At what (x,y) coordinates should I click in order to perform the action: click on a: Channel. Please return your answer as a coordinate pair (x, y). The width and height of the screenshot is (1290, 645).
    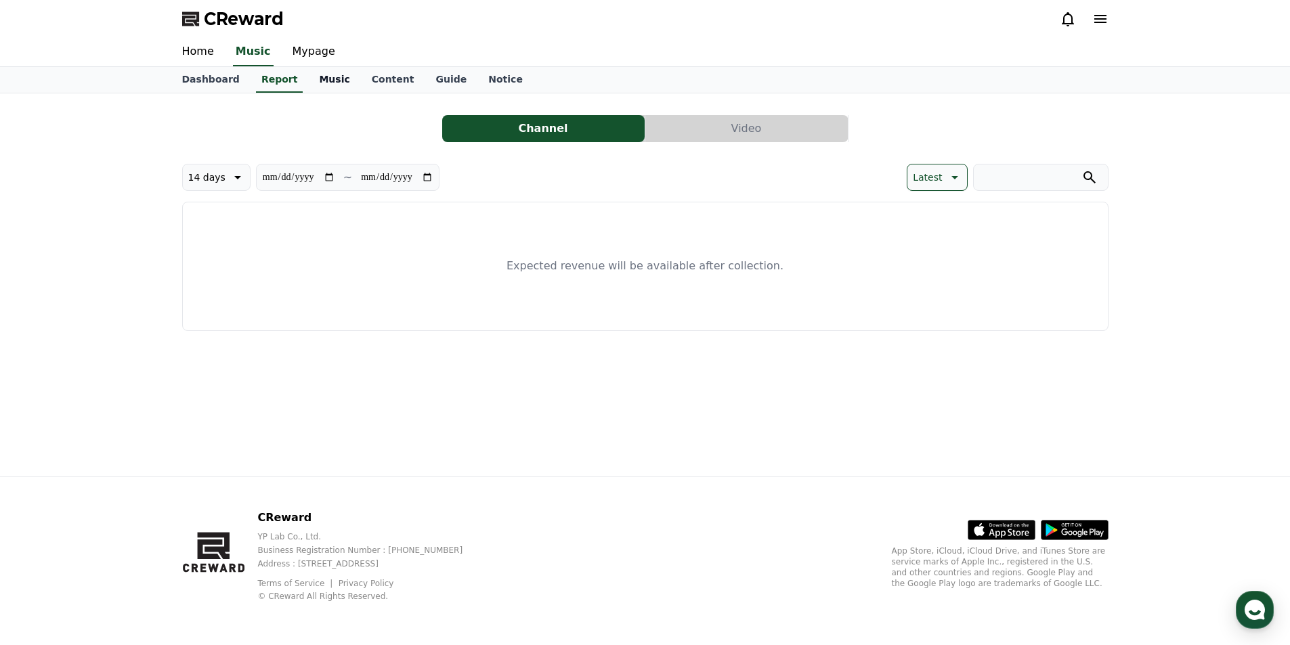
    Looking at the image, I should click on (544, 129).